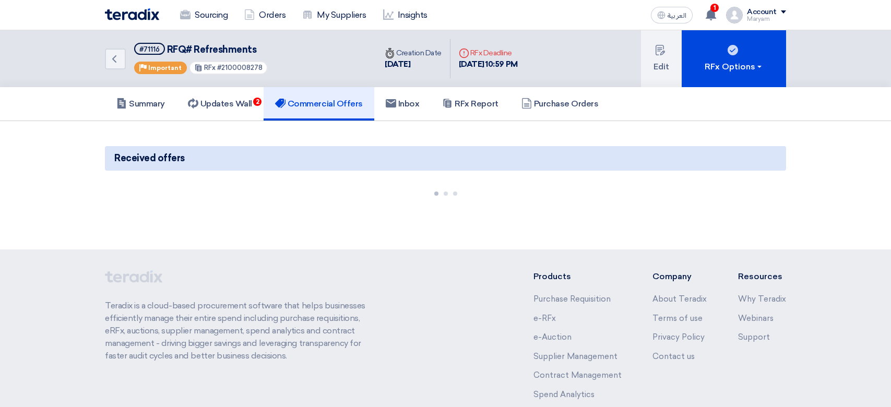 The height and width of the screenshot is (407, 891). What do you see at coordinates (470, 104) in the screenshot?
I see `a: RFx Report` at bounding box center [470, 104].